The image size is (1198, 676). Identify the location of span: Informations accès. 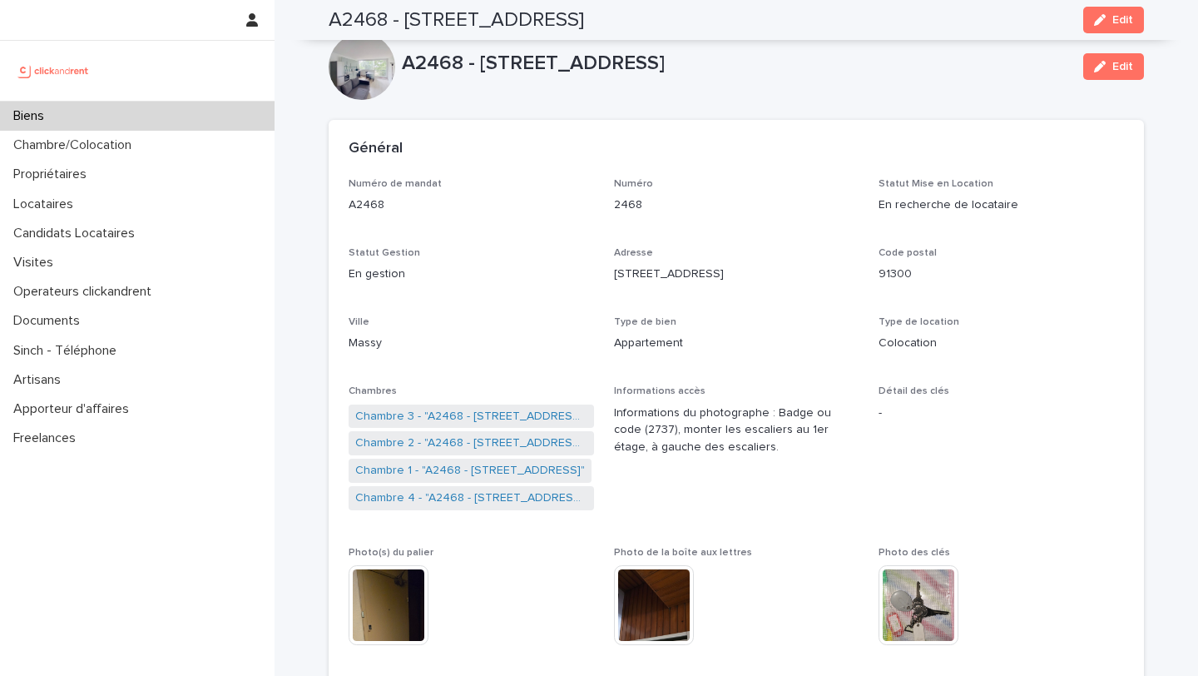
(660, 391).